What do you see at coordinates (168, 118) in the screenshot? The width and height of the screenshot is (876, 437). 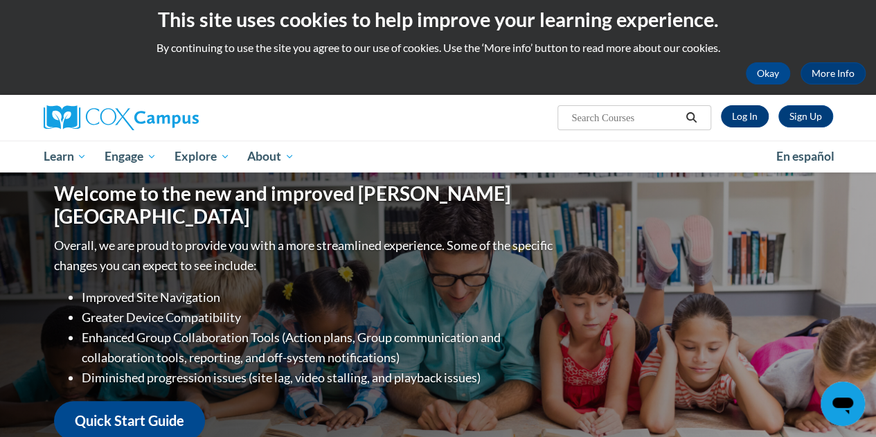 I see `a: Cox Campus` at bounding box center [168, 118].